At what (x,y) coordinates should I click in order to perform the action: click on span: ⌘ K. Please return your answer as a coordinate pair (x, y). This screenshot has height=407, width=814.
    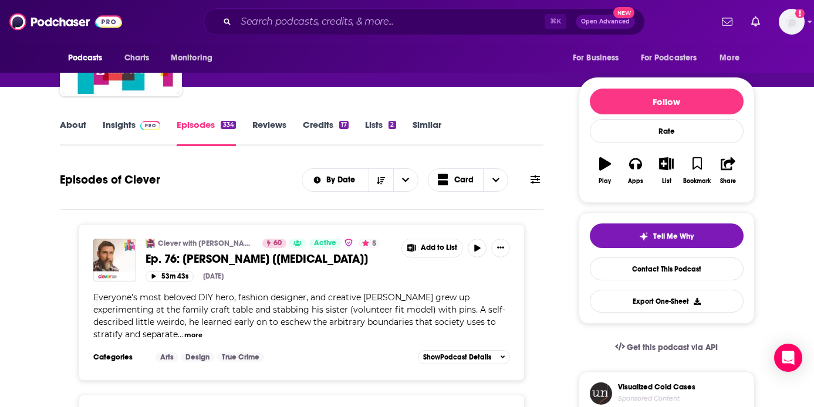
    Looking at the image, I should click on (555, 22).